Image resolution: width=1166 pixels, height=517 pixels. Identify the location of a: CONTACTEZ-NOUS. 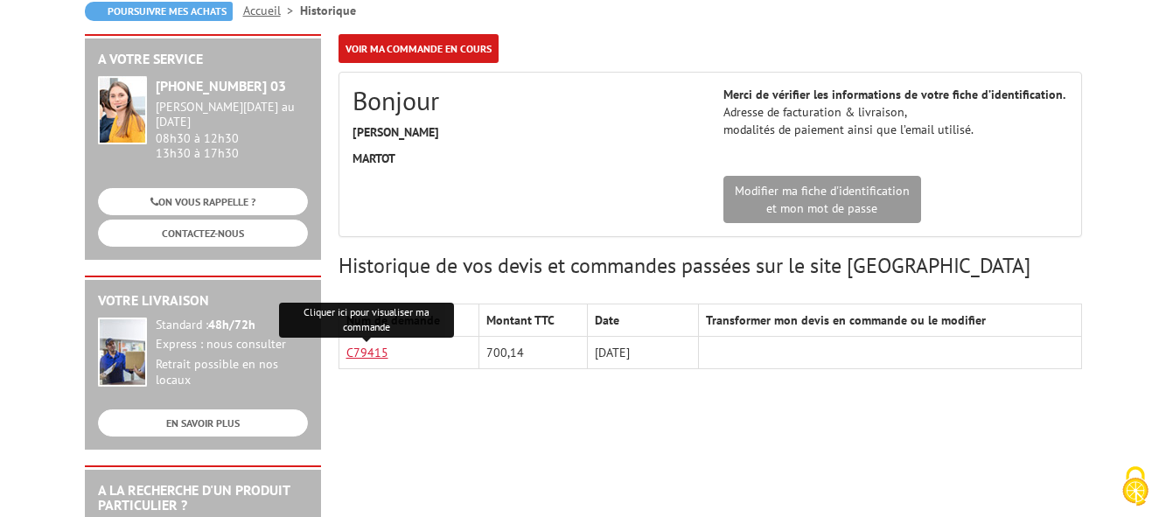
(203, 233).